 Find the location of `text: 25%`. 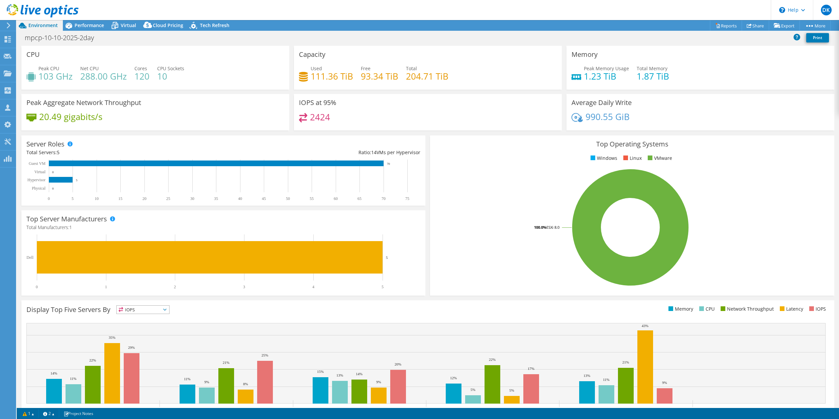

text: 25% is located at coordinates (265, 355).